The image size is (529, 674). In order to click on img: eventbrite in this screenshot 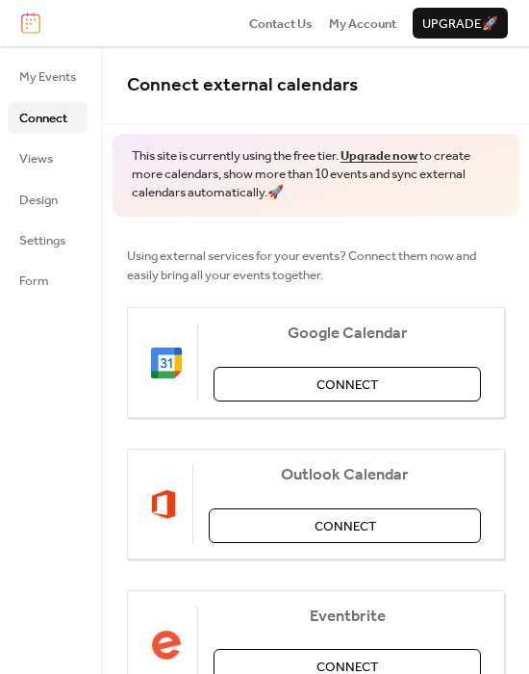, I will do `click(167, 645)`.